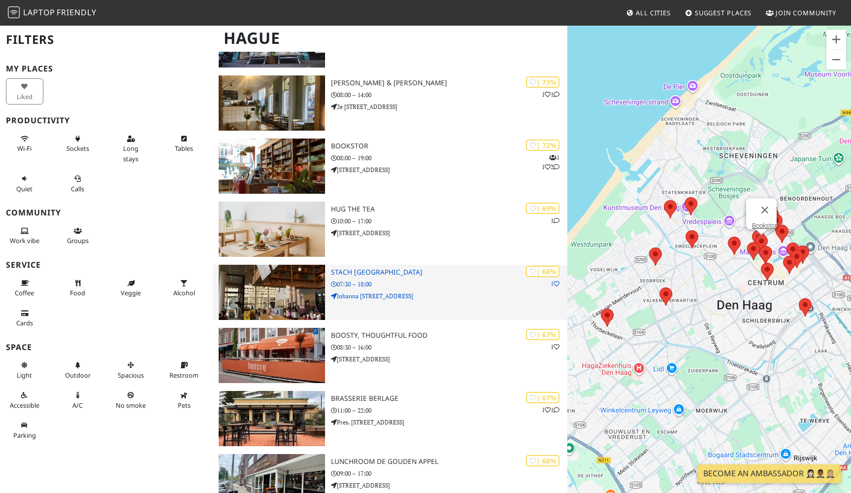 The width and height of the screenshot is (851, 493). Describe the element at coordinates (449, 335) in the screenshot. I see `h3: Boosty, thoughtful food` at that location.